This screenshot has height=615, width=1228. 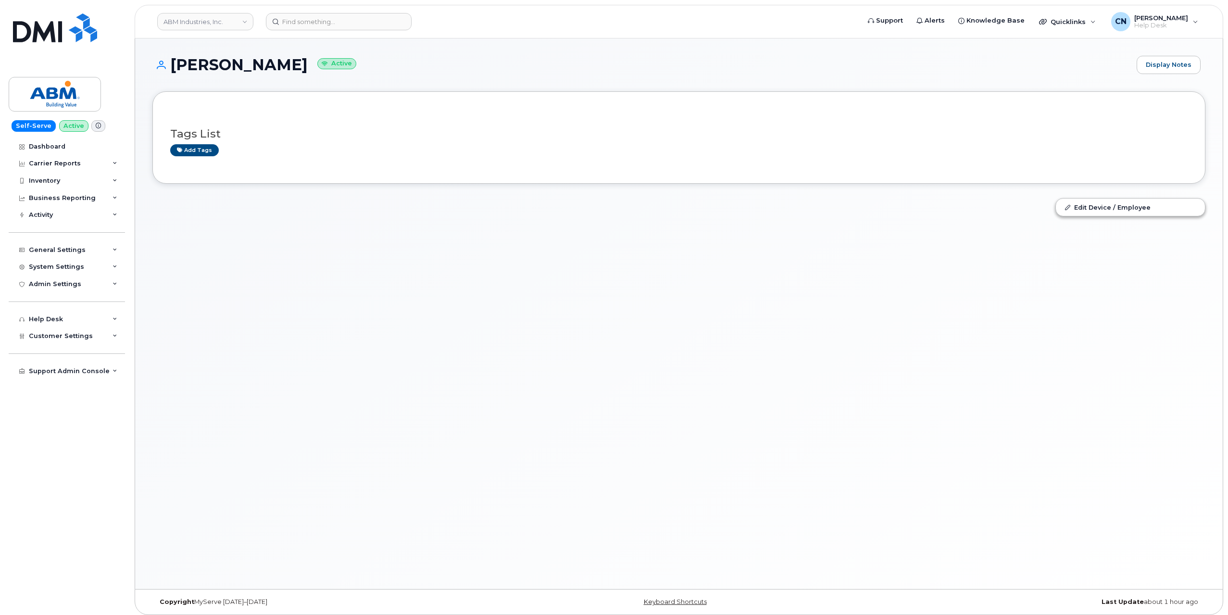 What do you see at coordinates (337, 63) in the screenshot?
I see `small: Active` at bounding box center [337, 63].